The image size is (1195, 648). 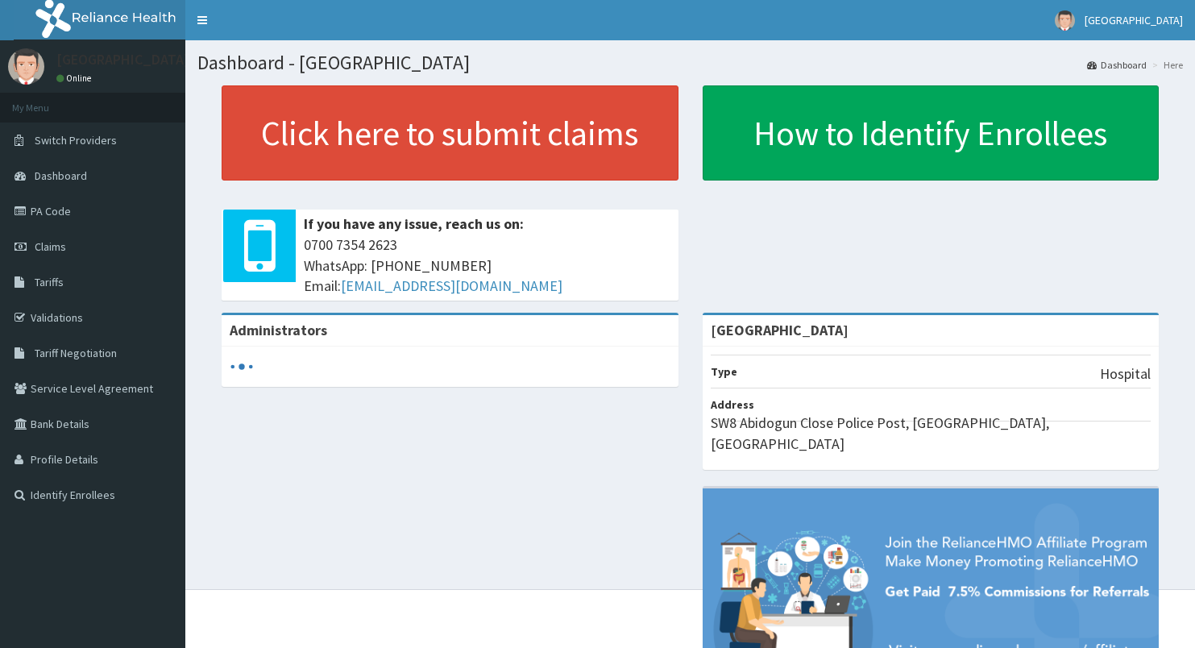 What do you see at coordinates (278, 330) in the screenshot?
I see `b: Administrators` at bounding box center [278, 330].